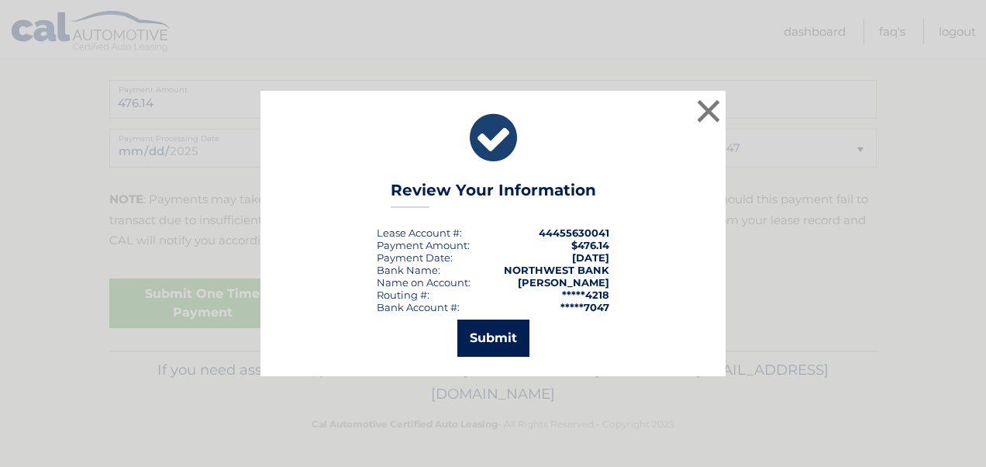  What do you see at coordinates (493, 338) in the screenshot?
I see `button: Submit` at bounding box center [493, 338].